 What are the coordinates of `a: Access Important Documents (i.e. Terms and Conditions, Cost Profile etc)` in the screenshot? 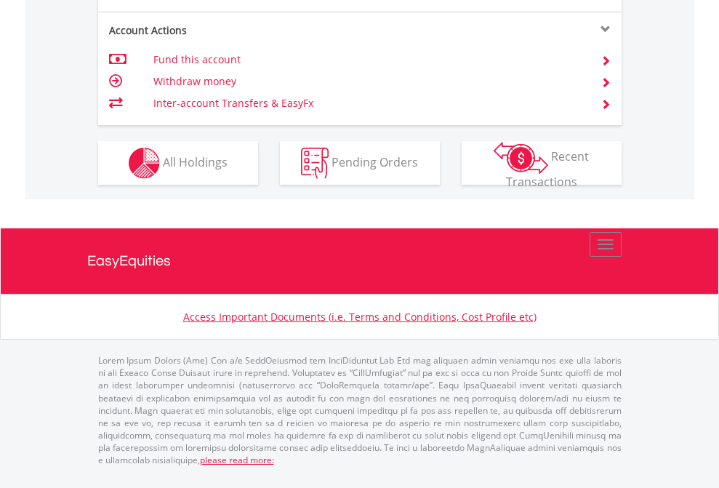 It's located at (360, 316).